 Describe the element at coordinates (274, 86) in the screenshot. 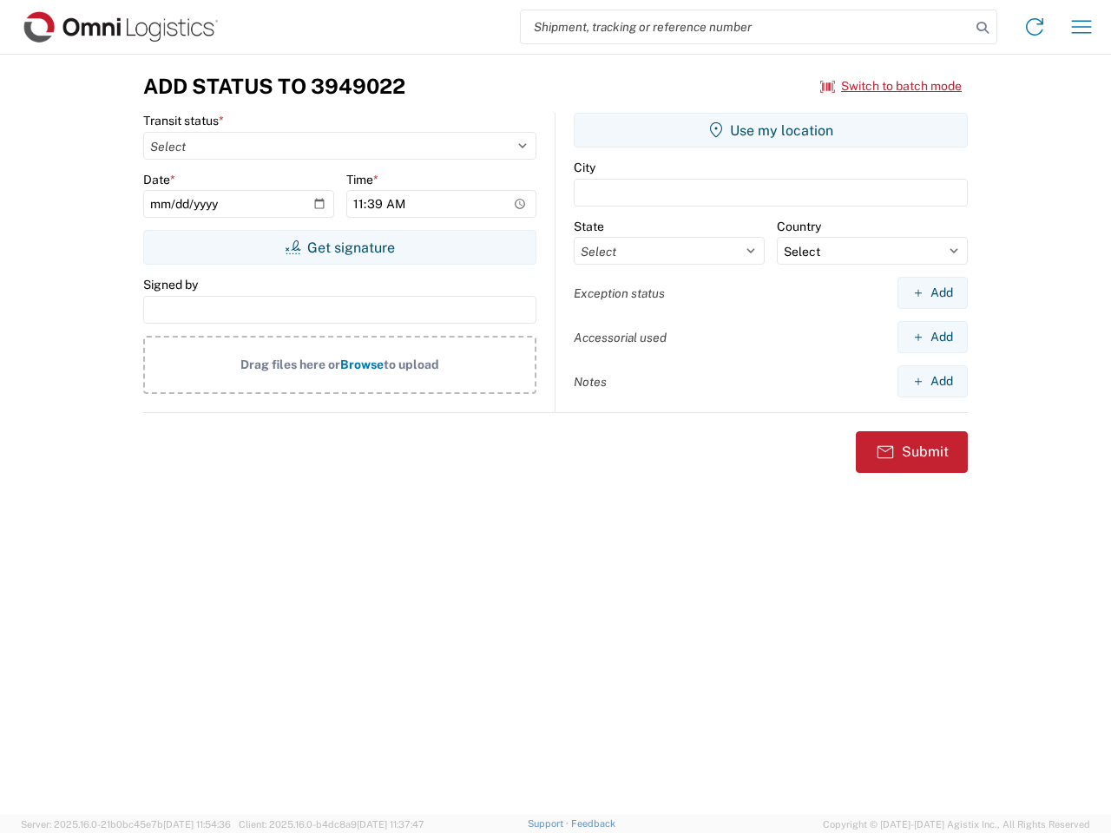

I see `h3: Add Status to 3949022` at that location.